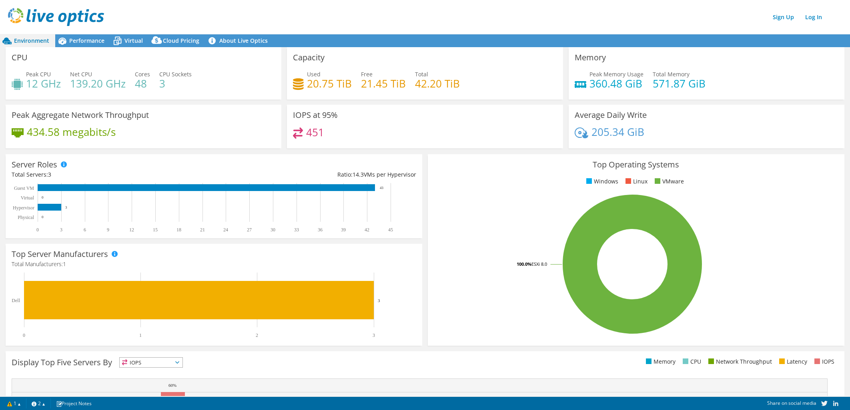  What do you see at coordinates (14, 404) in the screenshot?
I see `a: 1` at bounding box center [14, 404].